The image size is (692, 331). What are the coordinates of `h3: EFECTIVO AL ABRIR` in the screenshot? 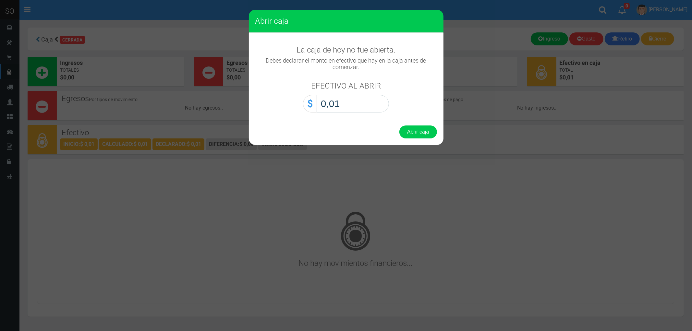 It's located at (346, 86).